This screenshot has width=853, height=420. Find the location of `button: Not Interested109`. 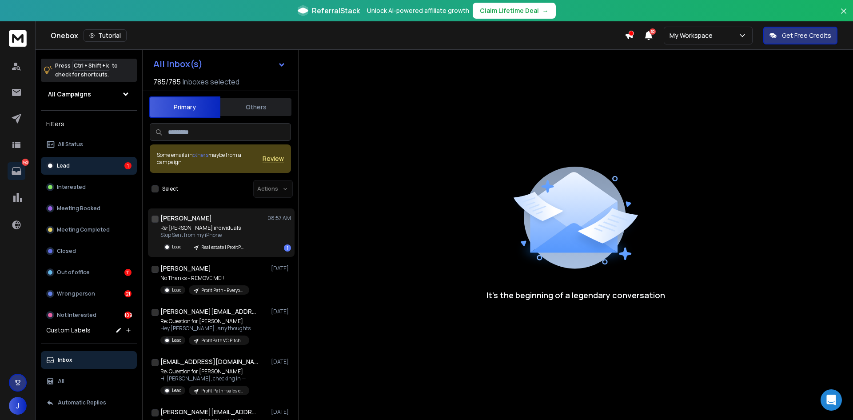

button: Not Interested109 is located at coordinates (89, 315).